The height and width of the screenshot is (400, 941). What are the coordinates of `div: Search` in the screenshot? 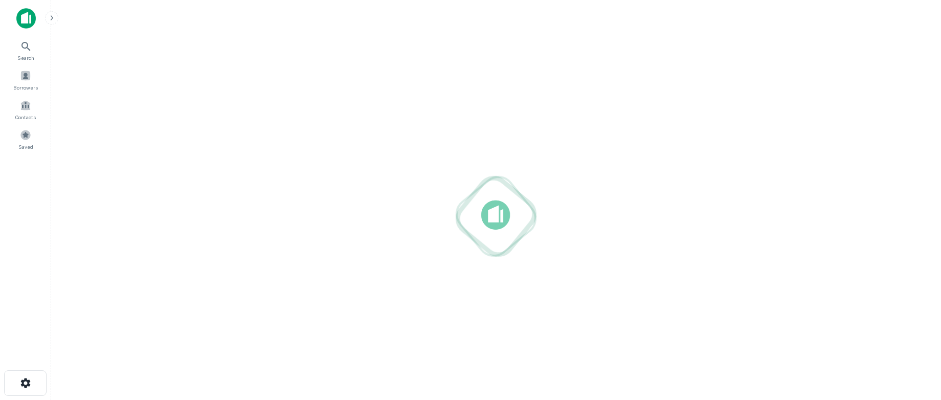 It's located at (26, 50).